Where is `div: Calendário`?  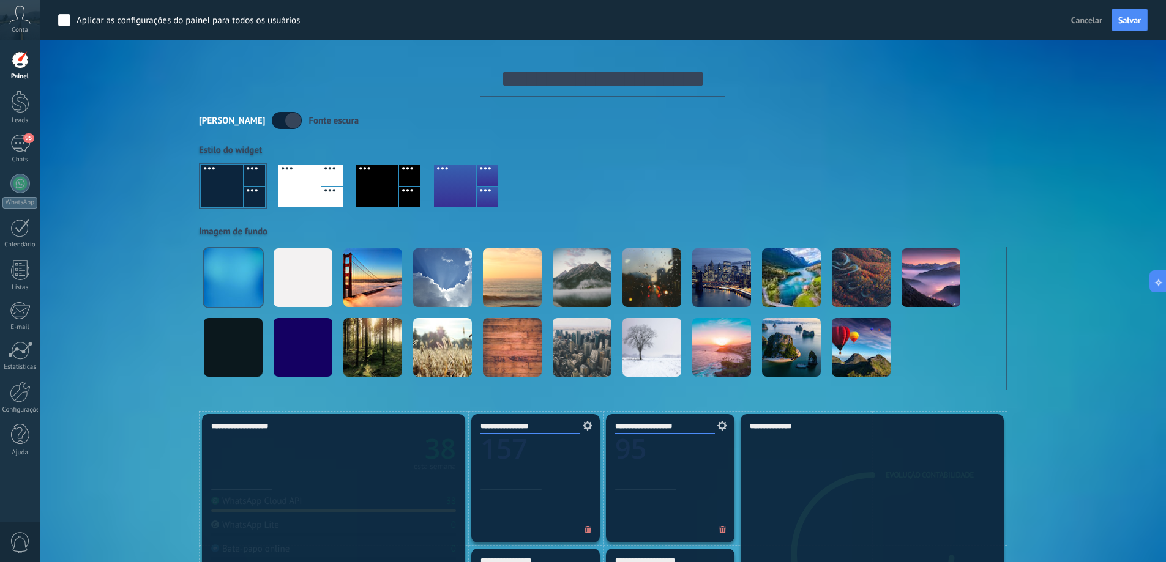
div: Calendário is located at coordinates (20, 245).